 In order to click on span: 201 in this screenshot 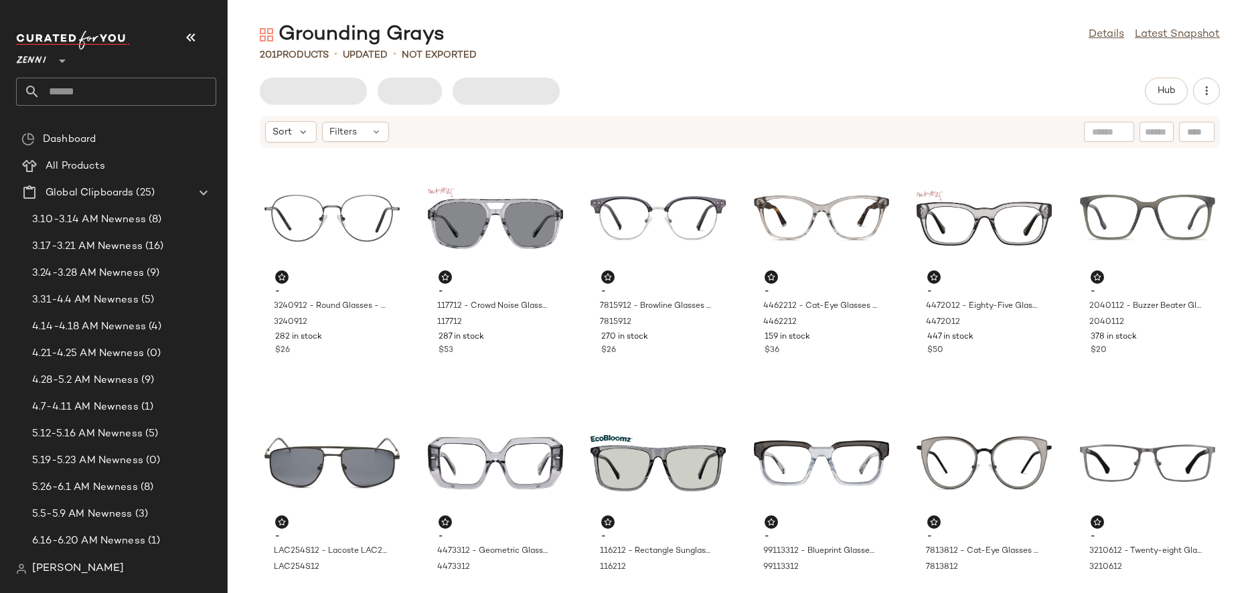, I will do `click(268, 55)`.